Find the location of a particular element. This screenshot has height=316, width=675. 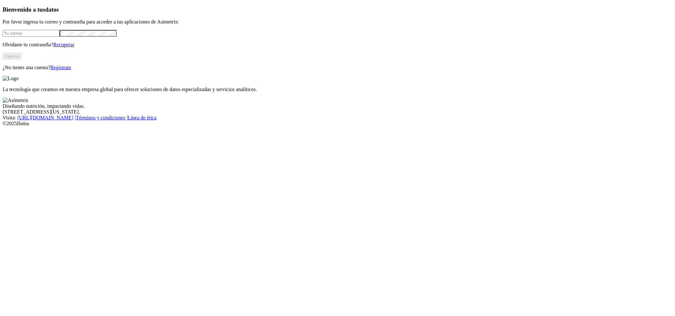

img: Logo is located at coordinates (11, 79).